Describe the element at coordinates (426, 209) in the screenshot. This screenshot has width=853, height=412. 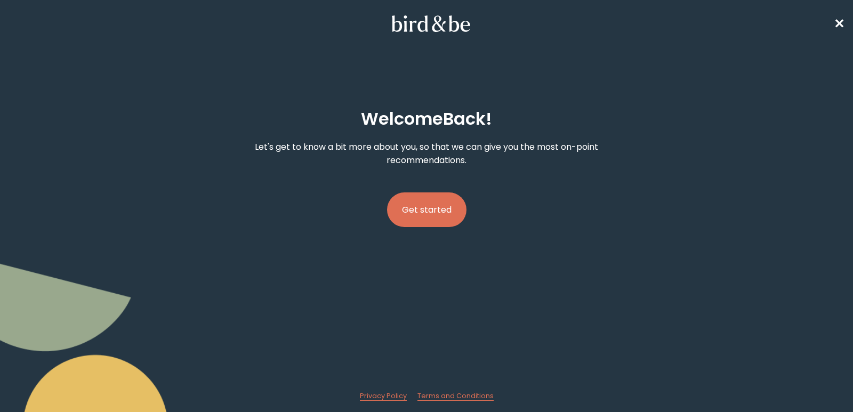
I see `a: Get started` at that location.